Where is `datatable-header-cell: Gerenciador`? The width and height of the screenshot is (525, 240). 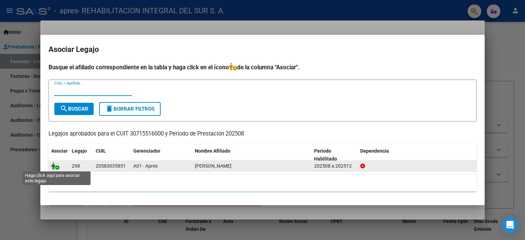 datatable-header-cell: Gerenciador is located at coordinates (161, 155).